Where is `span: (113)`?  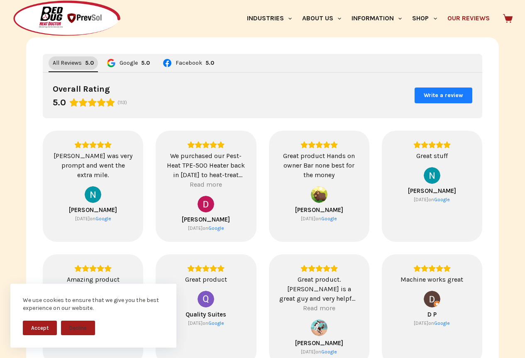
span: (113) is located at coordinates (122, 103).